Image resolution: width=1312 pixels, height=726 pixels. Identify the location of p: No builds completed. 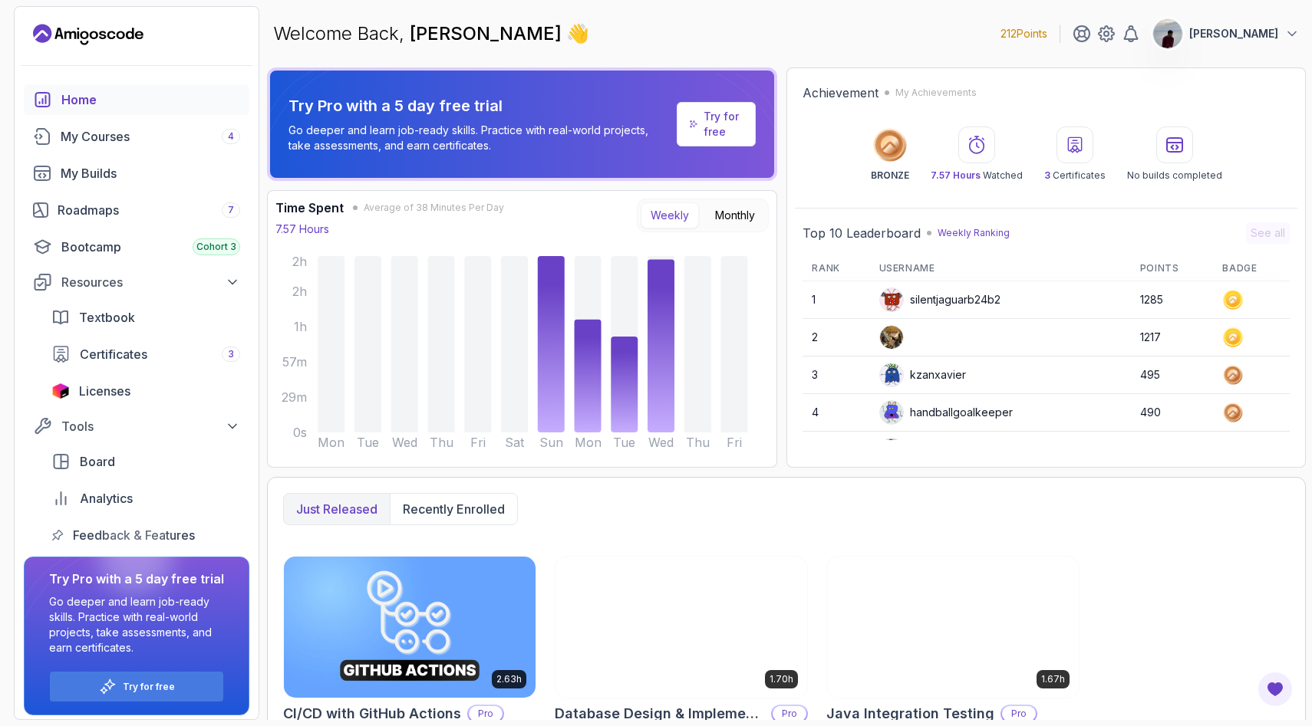
(1174, 176).